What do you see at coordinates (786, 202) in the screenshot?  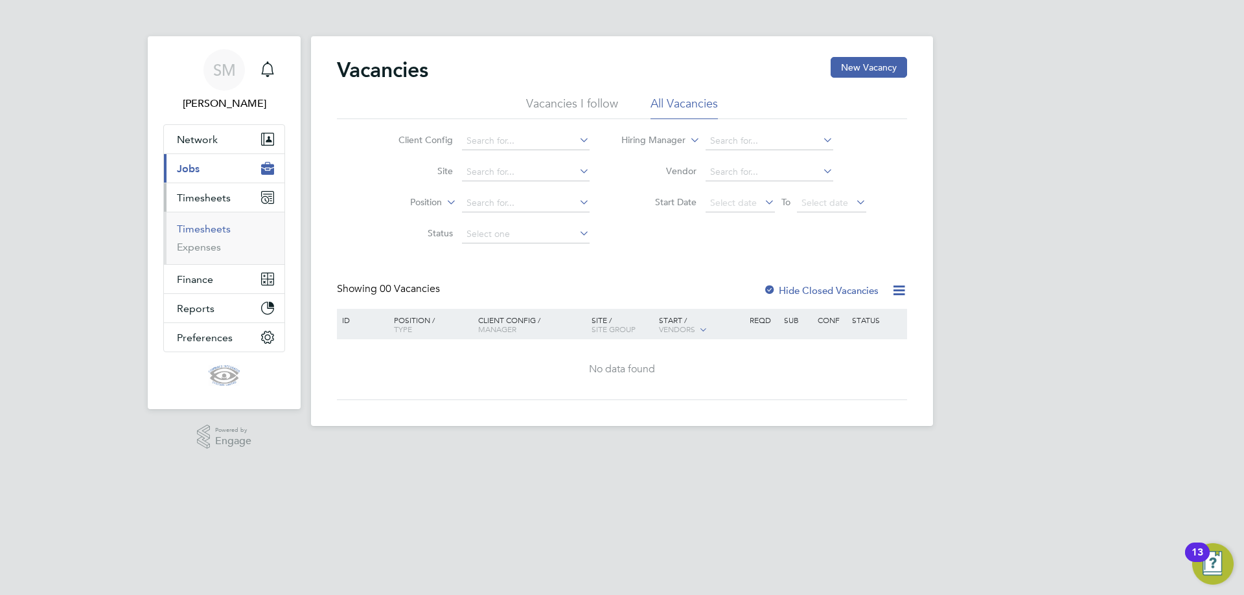 I see `span: To` at bounding box center [786, 202].